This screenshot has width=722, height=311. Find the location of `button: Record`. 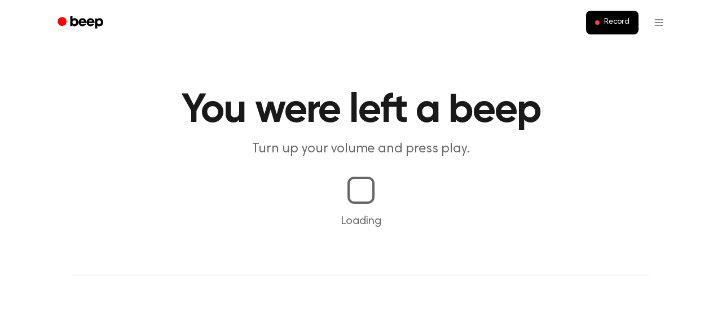

button: Record is located at coordinates (612, 23).